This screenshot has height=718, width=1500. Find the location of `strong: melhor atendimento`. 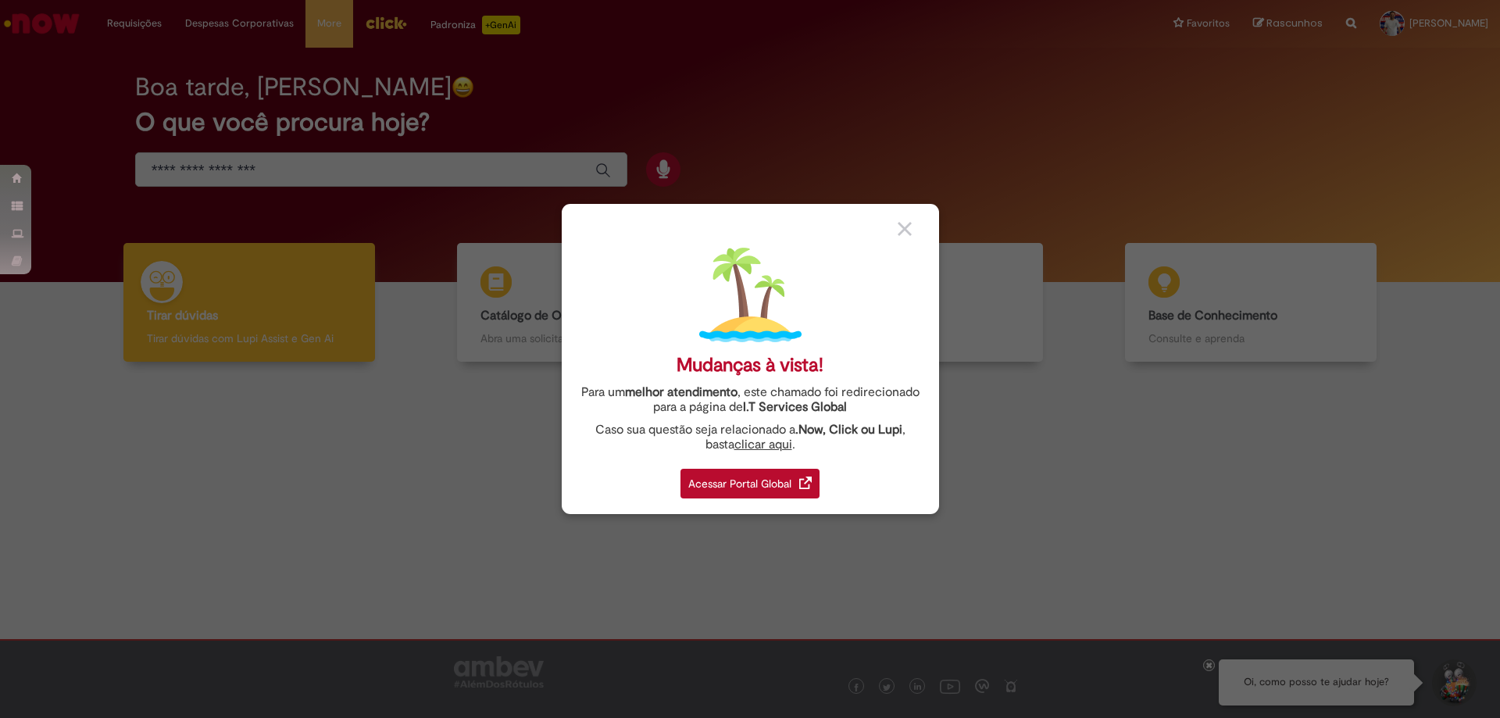

strong: melhor atendimento is located at coordinates (681, 392).